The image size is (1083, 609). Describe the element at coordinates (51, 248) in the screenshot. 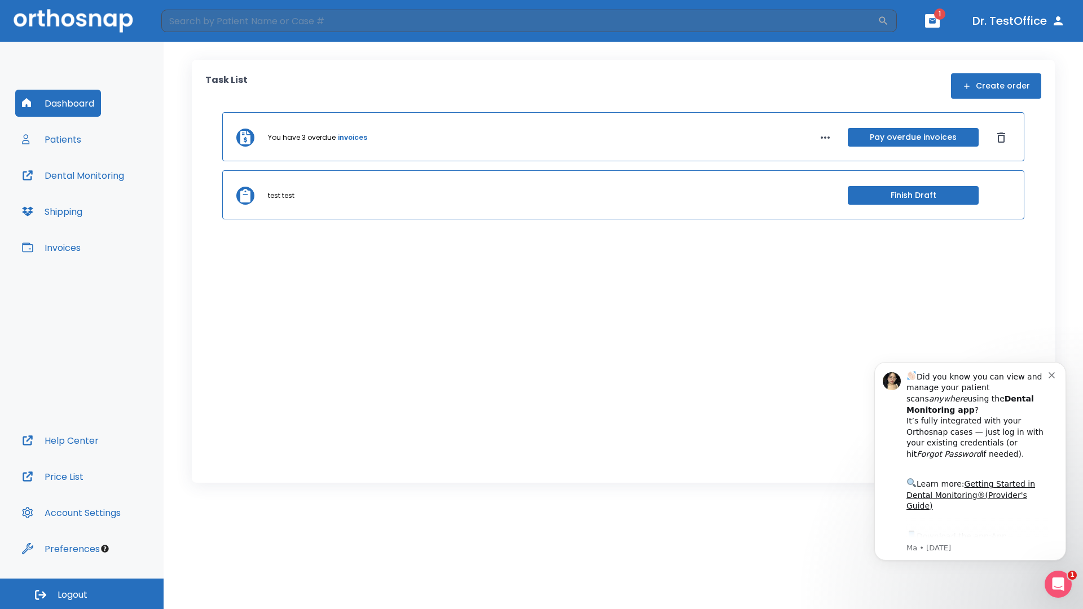

I see `a: Invoices` at that location.